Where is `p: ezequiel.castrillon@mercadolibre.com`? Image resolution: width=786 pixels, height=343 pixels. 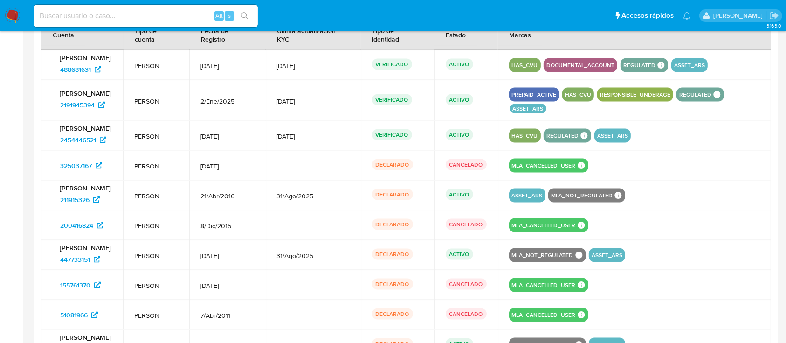 p: ezequiel.castrillon@mercadolibre.com is located at coordinates (739, 15).